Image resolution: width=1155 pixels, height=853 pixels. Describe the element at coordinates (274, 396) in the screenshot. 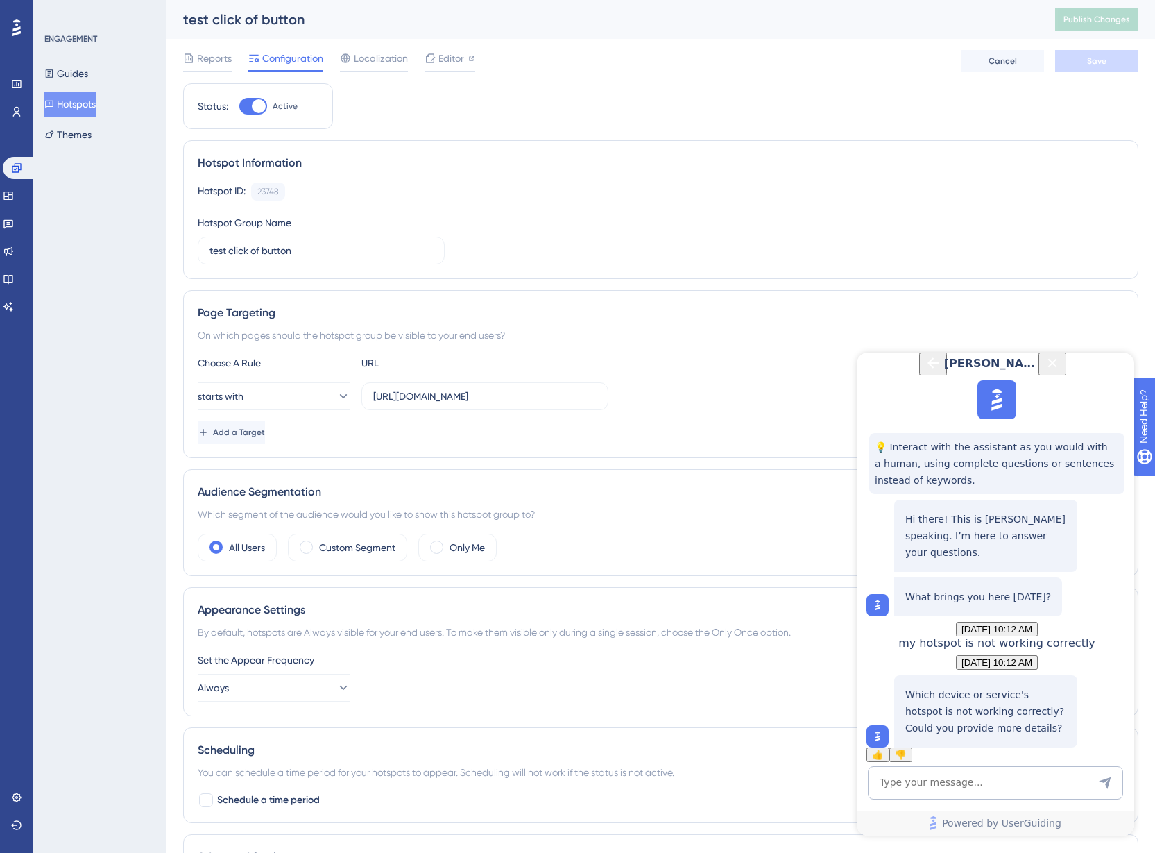

I see `button: starts with` at that location.